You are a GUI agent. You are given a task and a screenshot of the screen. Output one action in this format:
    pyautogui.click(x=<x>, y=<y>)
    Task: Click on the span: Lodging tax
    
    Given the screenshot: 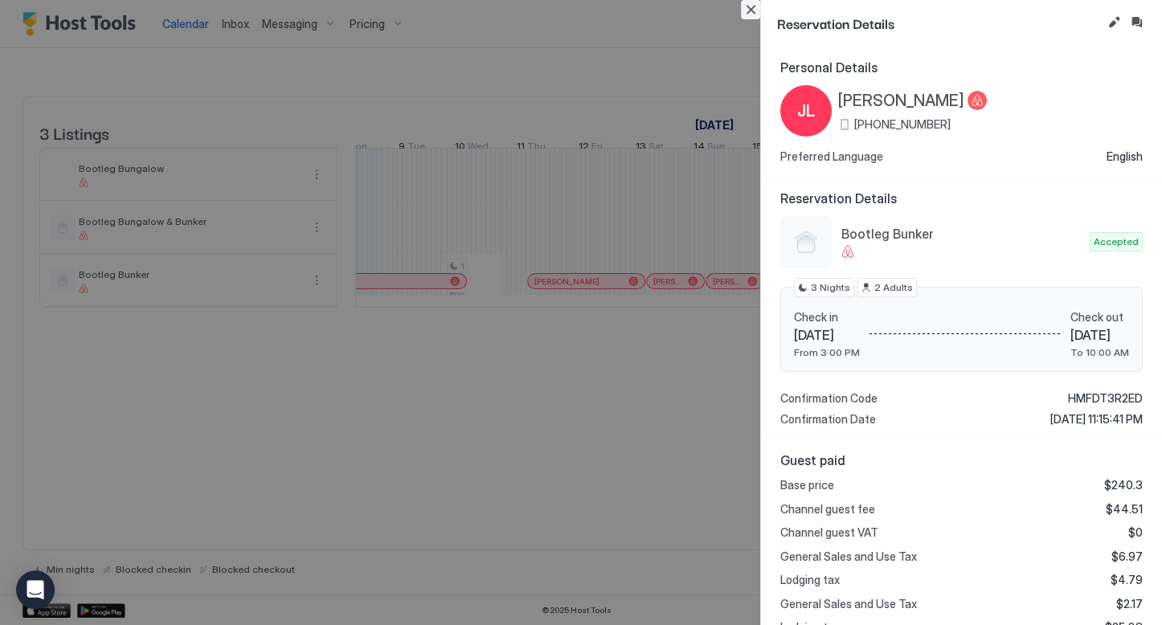 What is the action you would take?
    pyautogui.click(x=810, y=580)
    